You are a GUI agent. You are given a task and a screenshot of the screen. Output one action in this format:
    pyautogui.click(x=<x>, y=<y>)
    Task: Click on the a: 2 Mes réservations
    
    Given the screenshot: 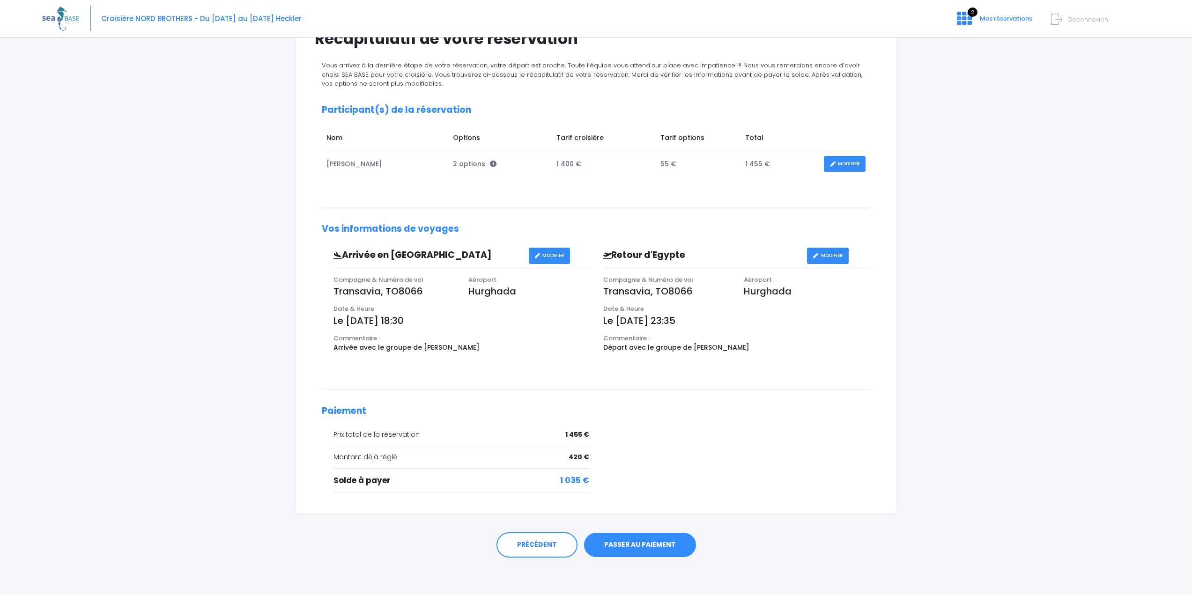 What is the action you would take?
    pyautogui.click(x=993, y=22)
    